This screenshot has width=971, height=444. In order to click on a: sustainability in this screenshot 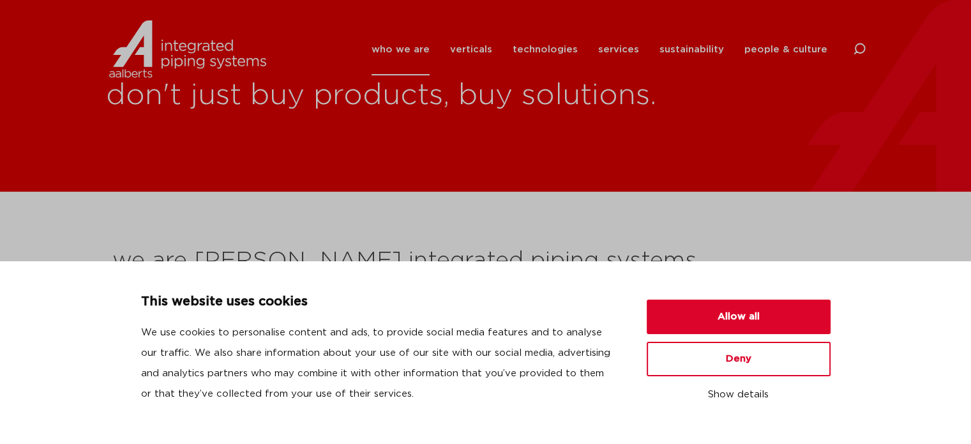, I will do `click(691, 49)`.